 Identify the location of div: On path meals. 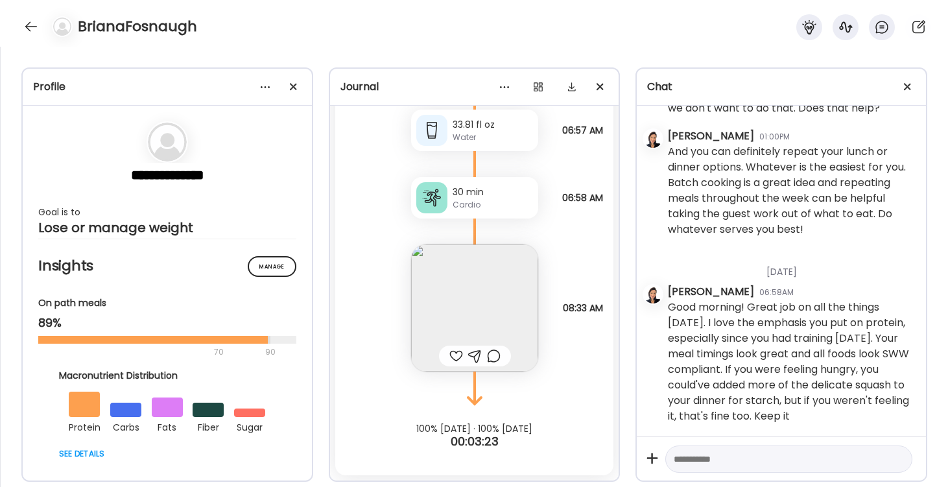
(167, 303).